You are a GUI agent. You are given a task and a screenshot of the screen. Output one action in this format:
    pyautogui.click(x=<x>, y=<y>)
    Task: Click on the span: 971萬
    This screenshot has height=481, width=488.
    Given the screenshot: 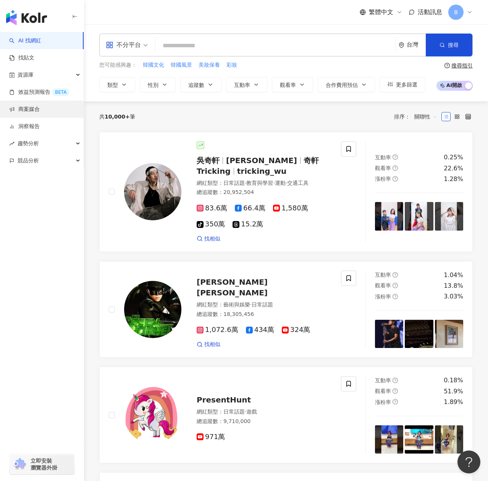 What is the action you would take?
    pyautogui.click(x=211, y=437)
    